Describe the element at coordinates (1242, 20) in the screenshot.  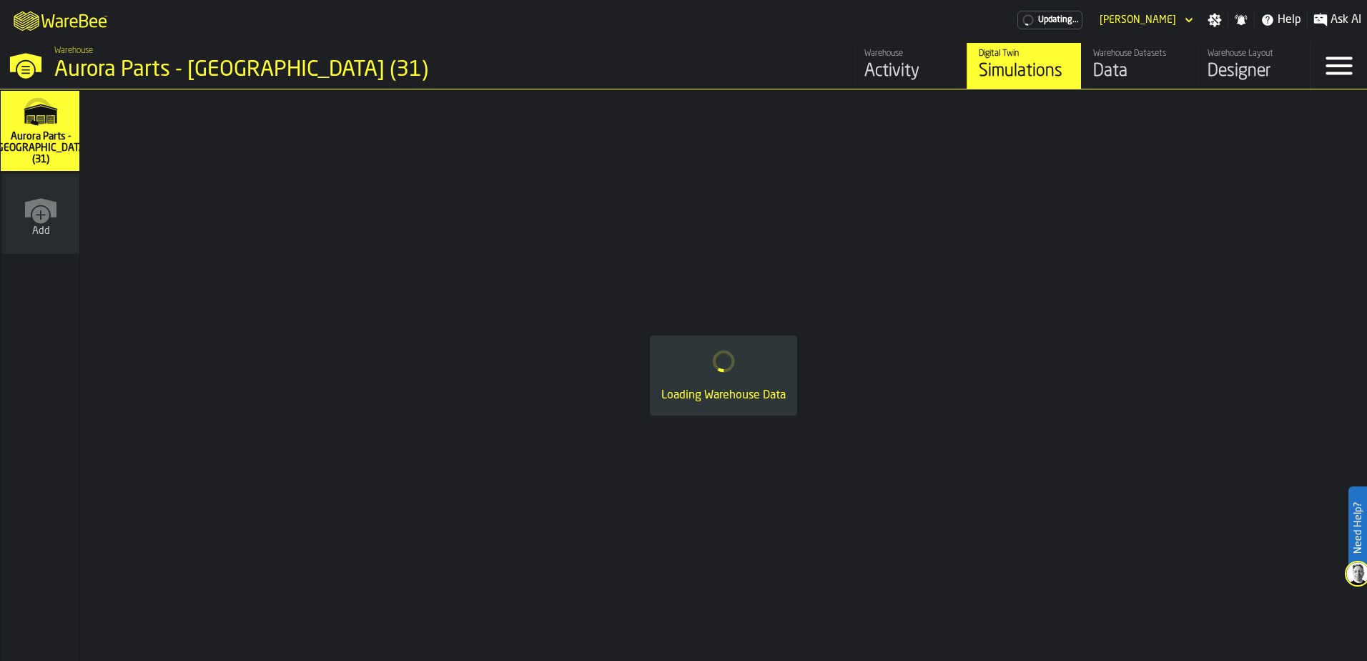
I see `label: button-toggle-Notifications` at that location.